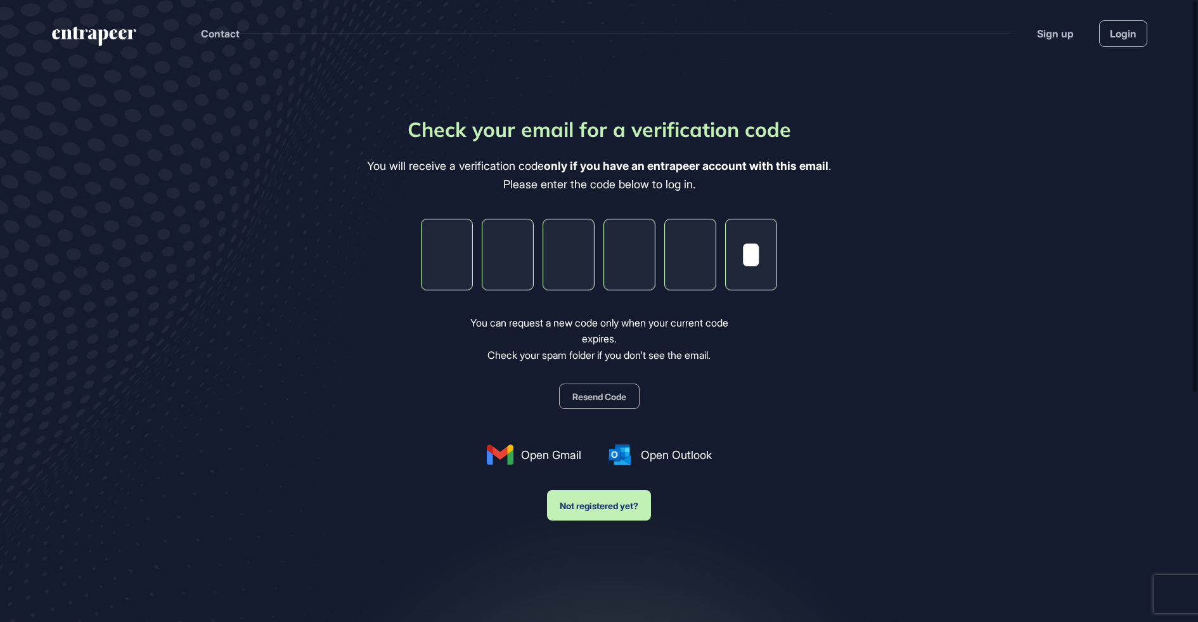  Describe the element at coordinates (599, 499) in the screenshot. I see `a: Not registered yet?` at that location.